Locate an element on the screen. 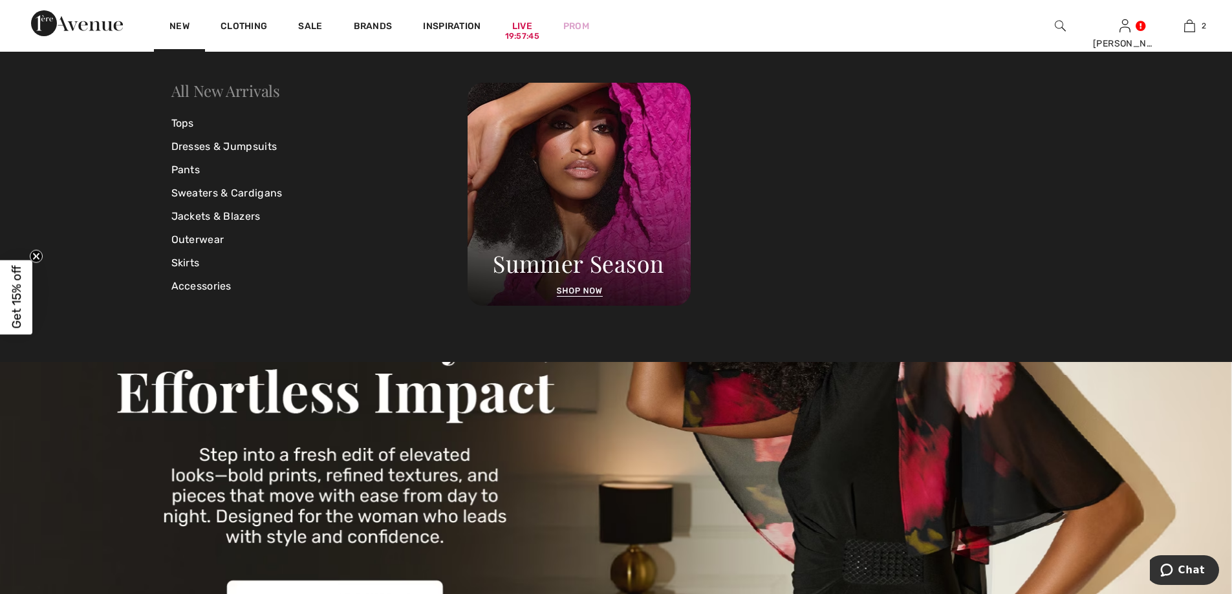 The height and width of the screenshot is (594, 1232). span: Get 15% off is located at coordinates (16, 298).